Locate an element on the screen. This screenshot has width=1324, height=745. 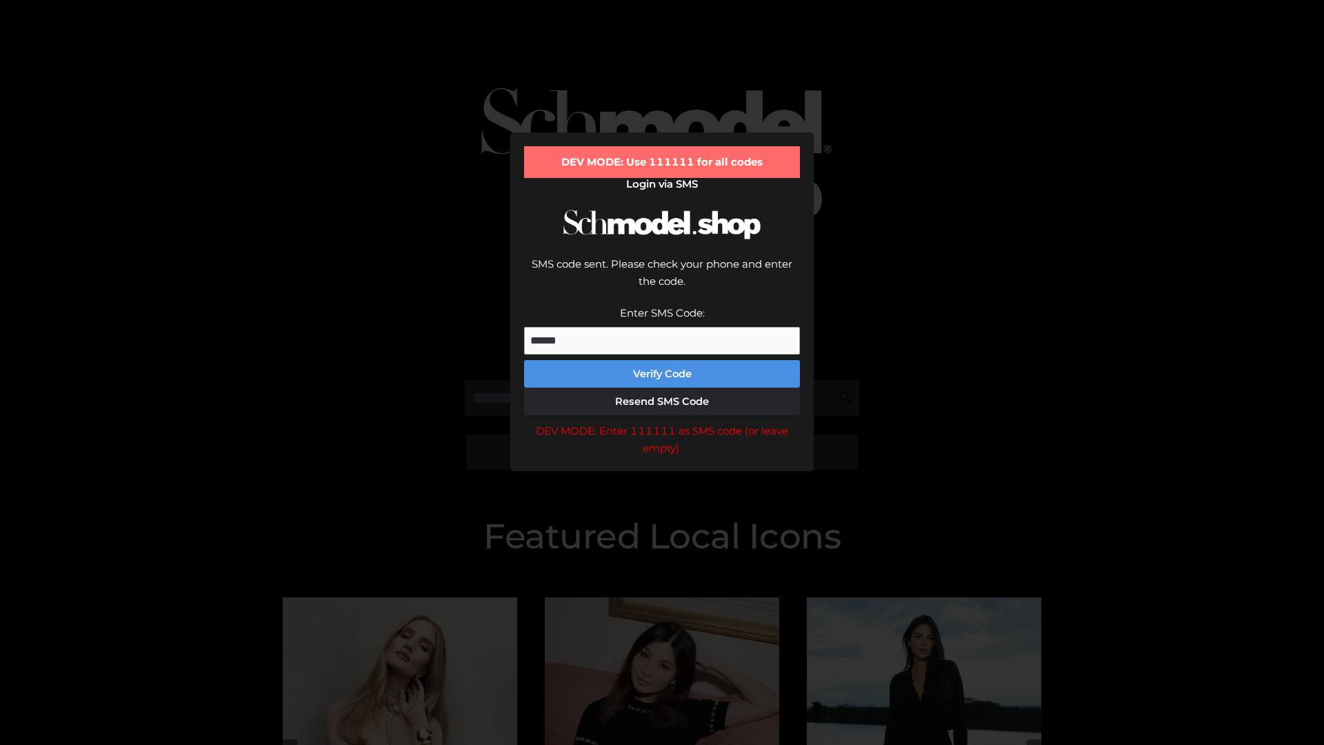
button: Resend SMS Code is located at coordinates (662, 401).